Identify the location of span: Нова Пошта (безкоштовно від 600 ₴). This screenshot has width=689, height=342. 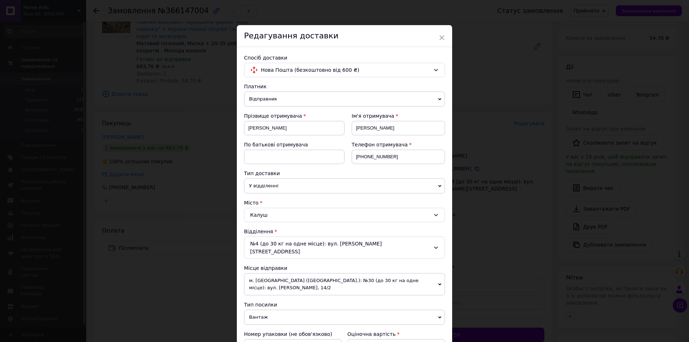
(346, 70).